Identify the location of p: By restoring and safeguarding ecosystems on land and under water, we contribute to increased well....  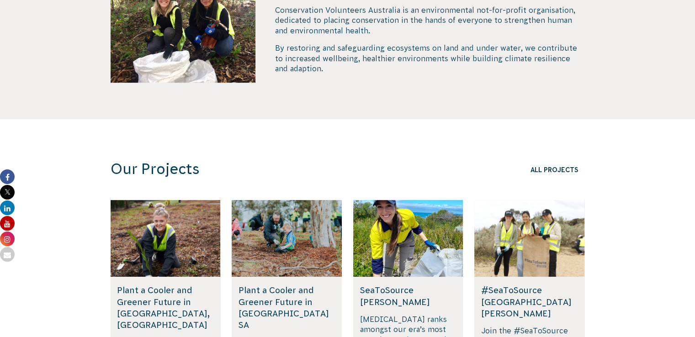
(429, 58).